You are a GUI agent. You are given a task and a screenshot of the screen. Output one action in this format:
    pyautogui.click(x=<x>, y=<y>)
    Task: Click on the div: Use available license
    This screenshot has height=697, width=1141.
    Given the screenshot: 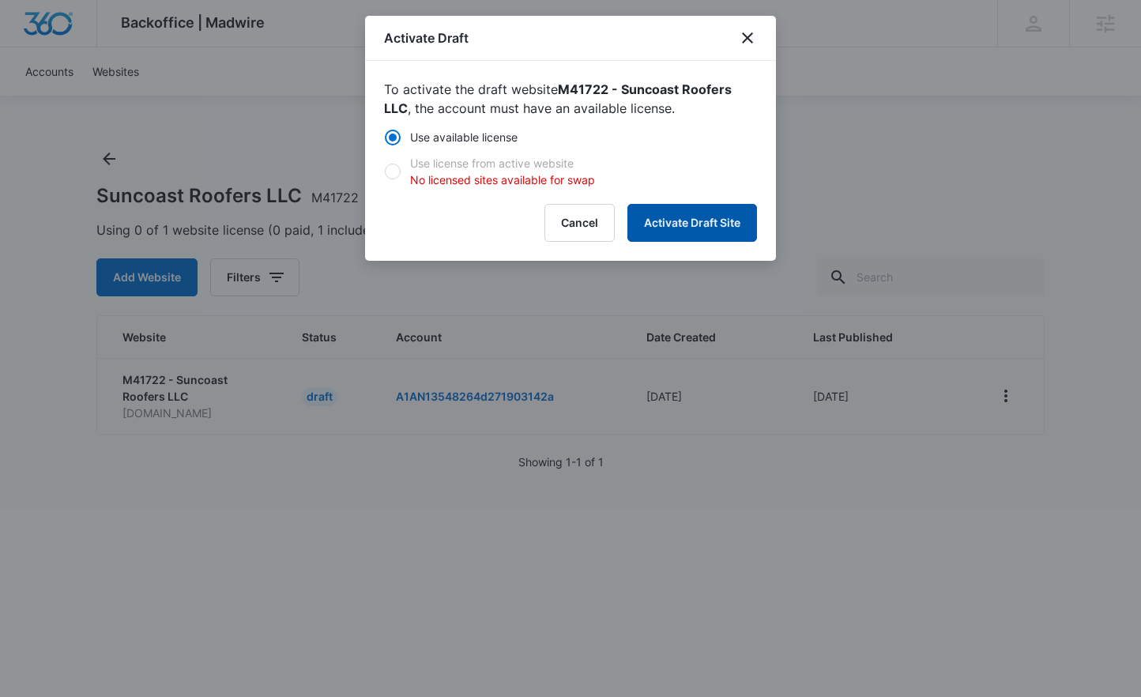 What is the action you would take?
    pyautogui.click(x=464, y=137)
    